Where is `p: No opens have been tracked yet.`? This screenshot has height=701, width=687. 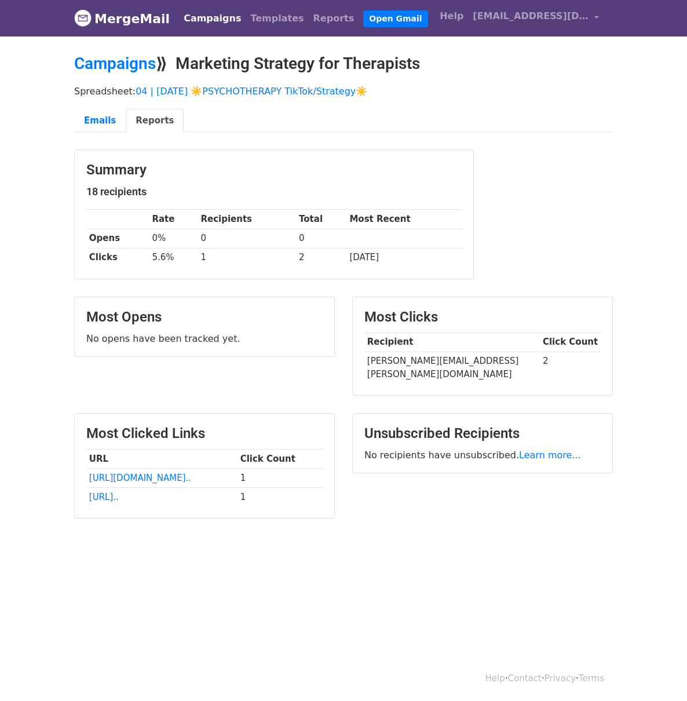 p: No opens have been tracked yet. is located at coordinates (204, 338).